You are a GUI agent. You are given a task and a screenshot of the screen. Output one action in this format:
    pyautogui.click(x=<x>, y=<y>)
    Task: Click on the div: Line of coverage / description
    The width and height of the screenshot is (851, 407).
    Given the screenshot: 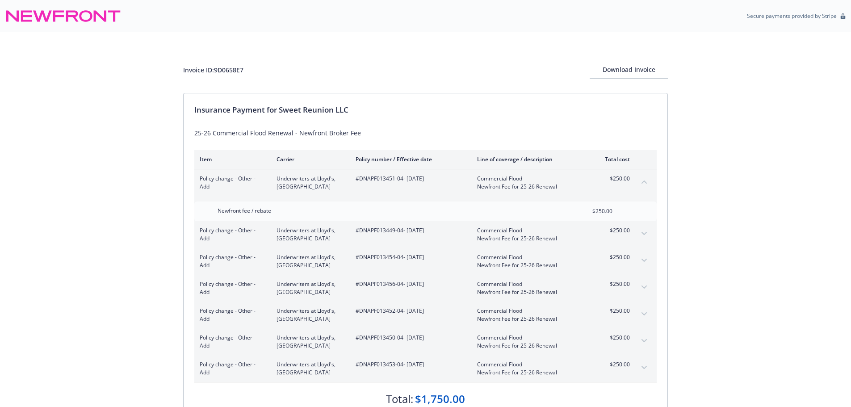 What is the action you would take?
    pyautogui.click(x=530, y=159)
    